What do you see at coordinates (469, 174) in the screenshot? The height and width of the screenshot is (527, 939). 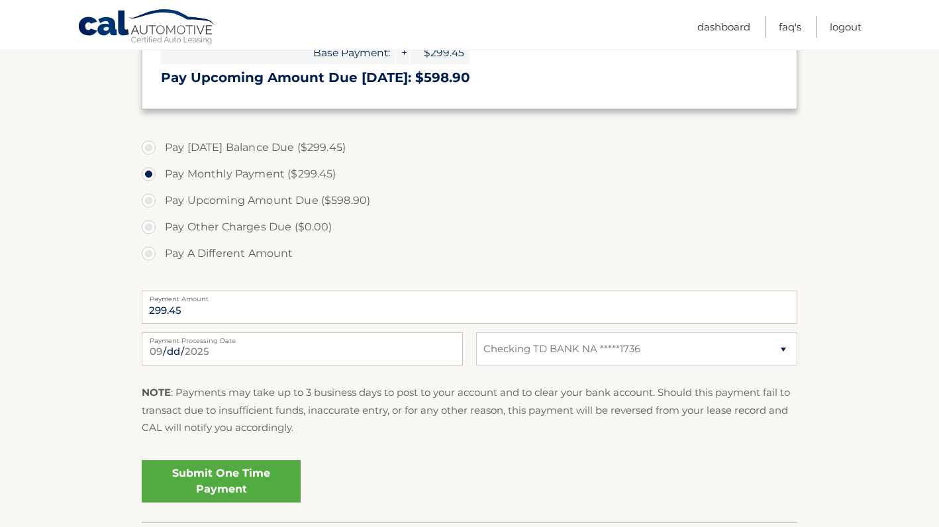 I see `label: Pay Monthly Payment ($299.45)` at bounding box center [469, 174].